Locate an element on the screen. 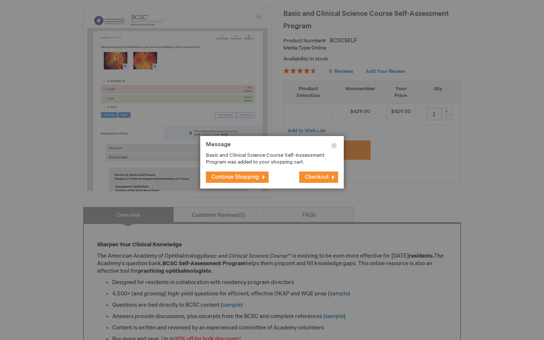 The width and height of the screenshot is (544, 340). button: Continue Shopping is located at coordinates (237, 177).